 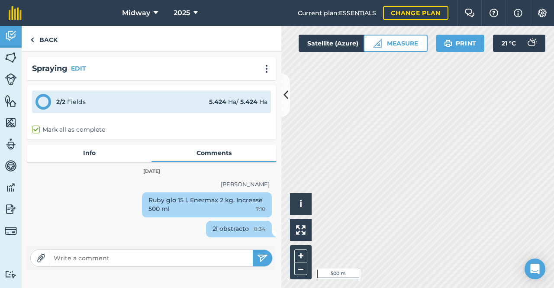 What do you see at coordinates (377, 43) in the screenshot?
I see `img: Ruler icon` at bounding box center [377, 43].